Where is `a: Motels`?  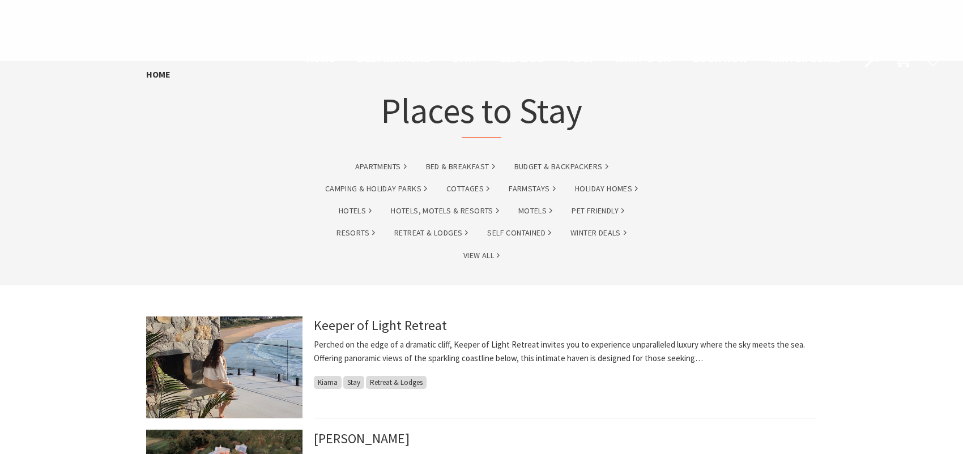 a: Motels is located at coordinates (535, 211).